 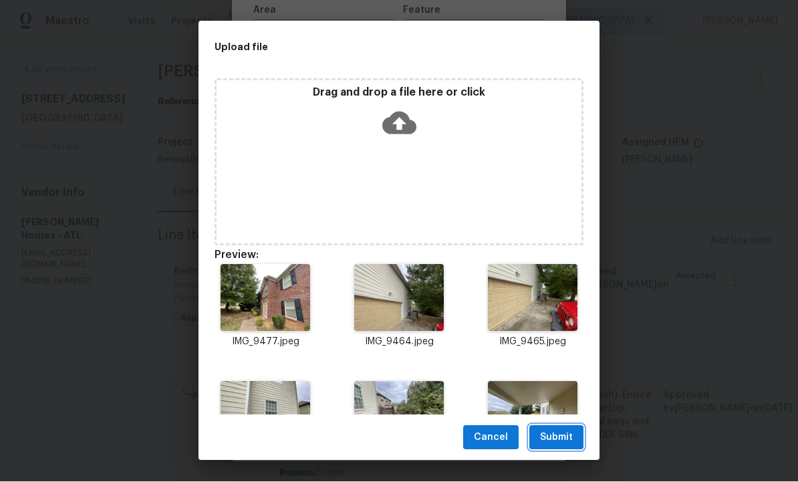 I want to click on button: Submit, so click(x=556, y=438).